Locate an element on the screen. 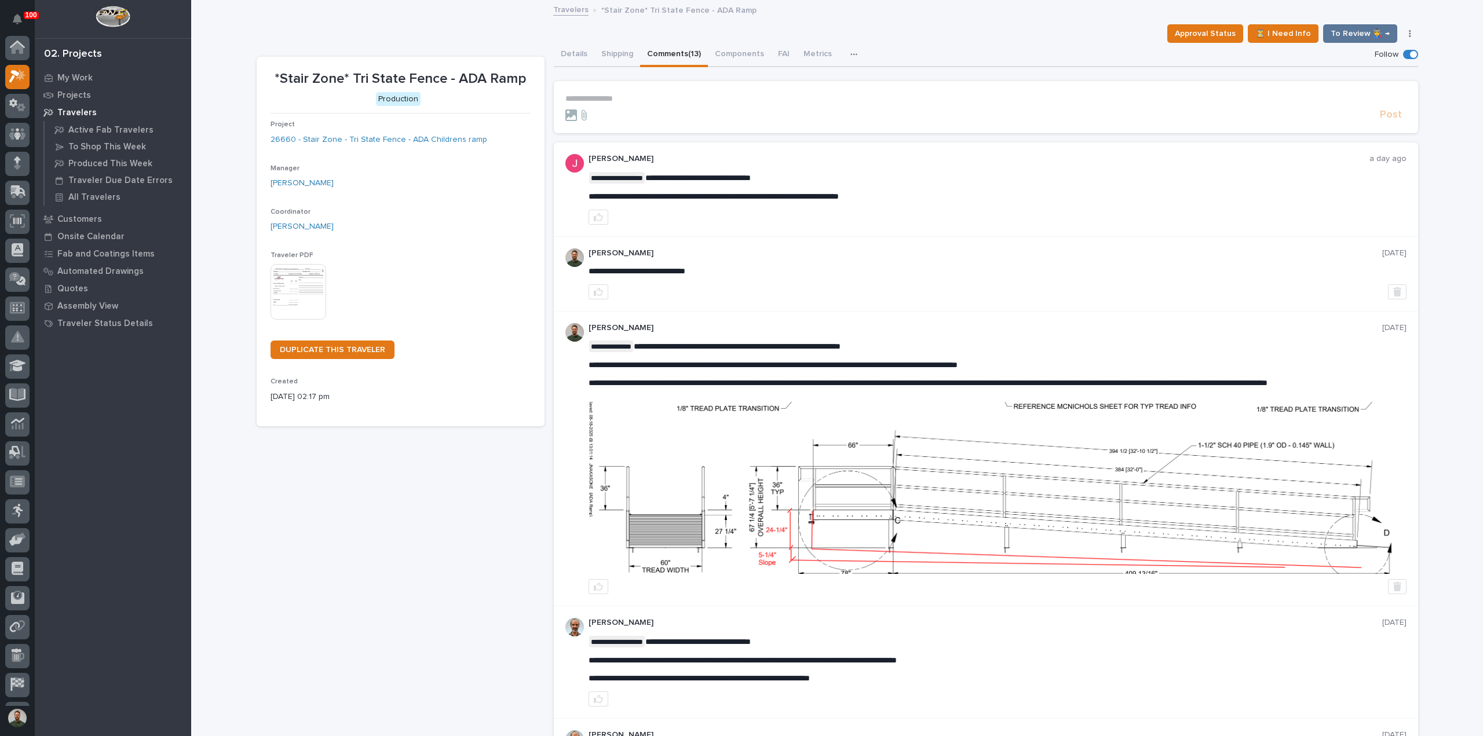 This screenshot has height=736, width=1483. a: All Travelers is located at coordinates (118, 197).